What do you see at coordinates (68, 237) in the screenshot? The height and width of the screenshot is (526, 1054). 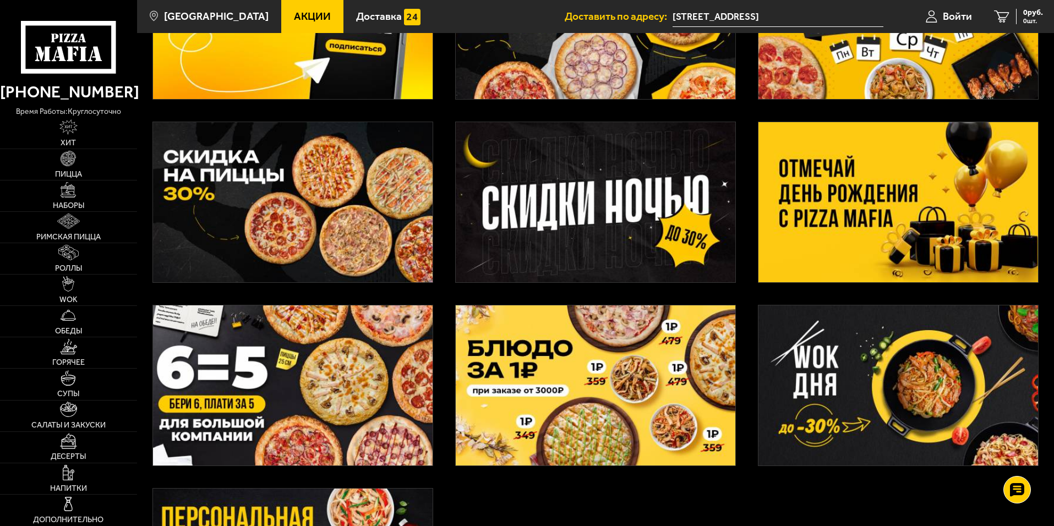 I see `span: Римская пицца` at bounding box center [68, 237].